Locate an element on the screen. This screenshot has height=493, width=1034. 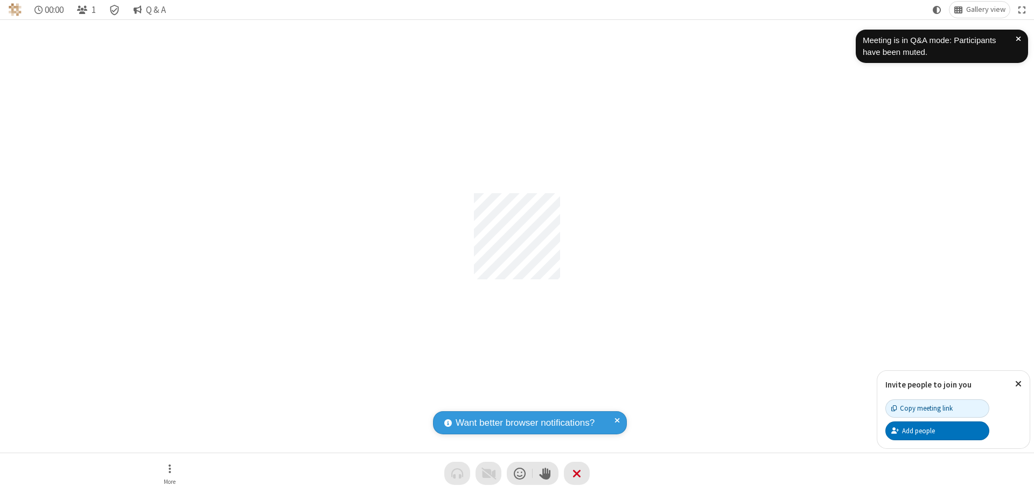
label: Invite people to join you is located at coordinates (928, 384).